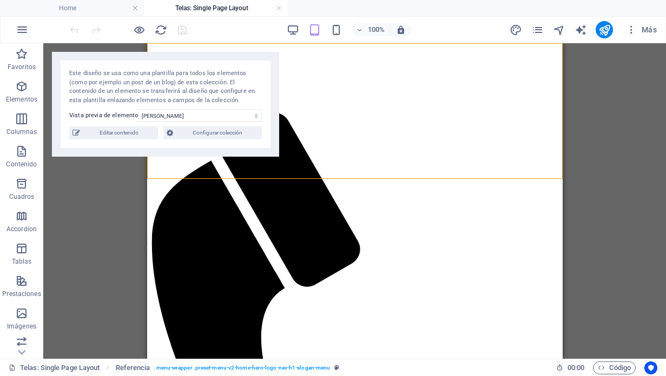  What do you see at coordinates (22, 229) in the screenshot?
I see `p: Accordion` at bounding box center [22, 229].